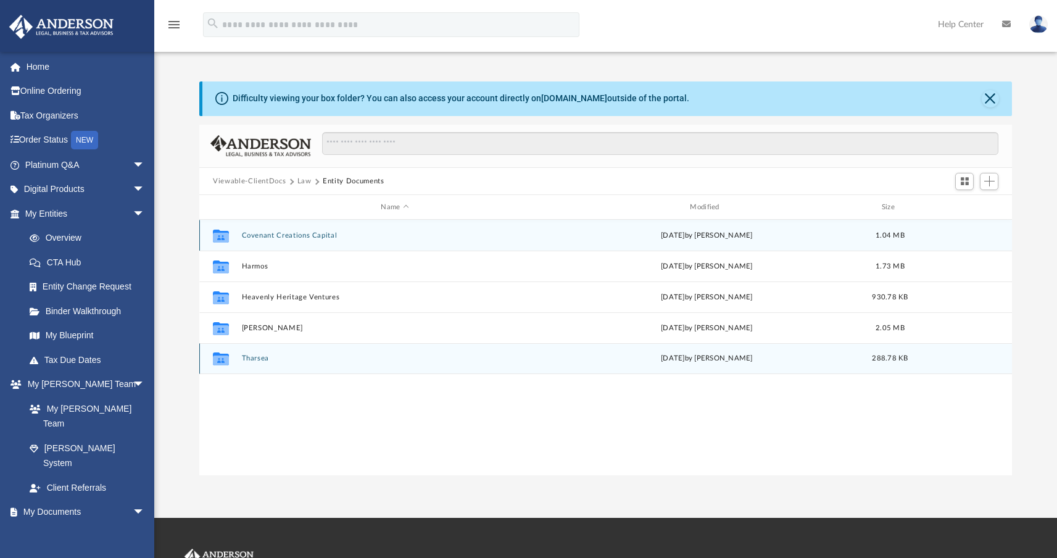 The image size is (1057, 558). What do you see at coordinates (394, 207) in the screenshot?
I see `div: Name` at bounding box center [394, 207].